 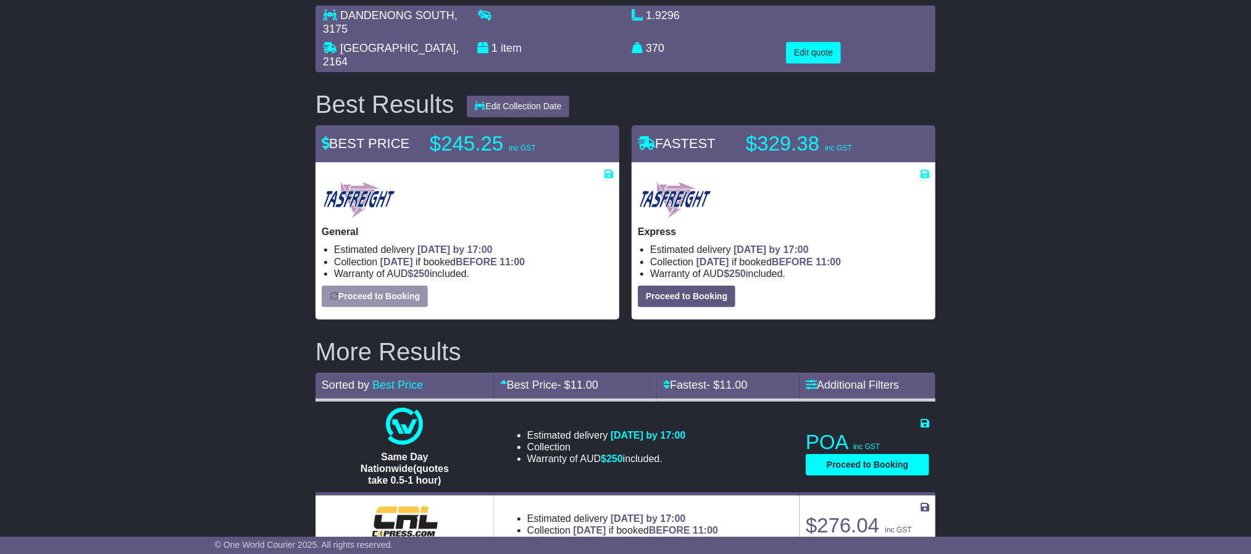 I want to click on p: POA, so click(x=867, y=443).